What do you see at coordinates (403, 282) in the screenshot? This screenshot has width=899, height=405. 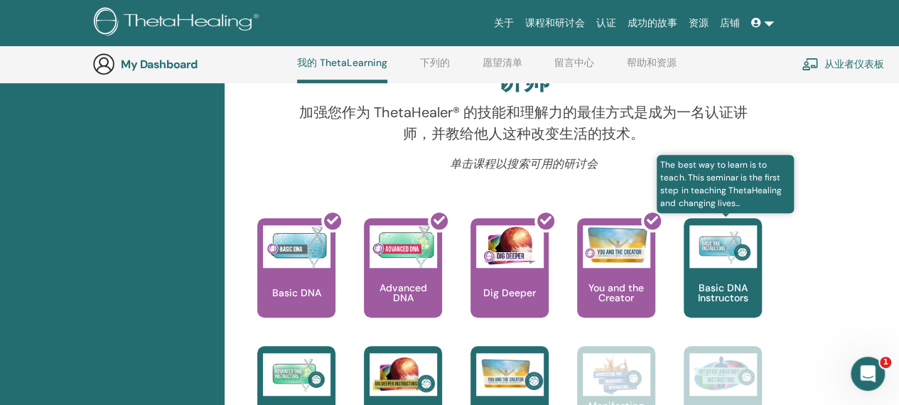 I see `a: Advanced DNA Advanced DNA` at bounding box center [403, 282].